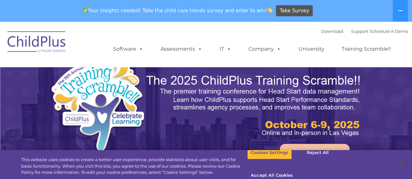 This screenshot has height=179, width=412. I want to click on a: University, so click(311, 49).